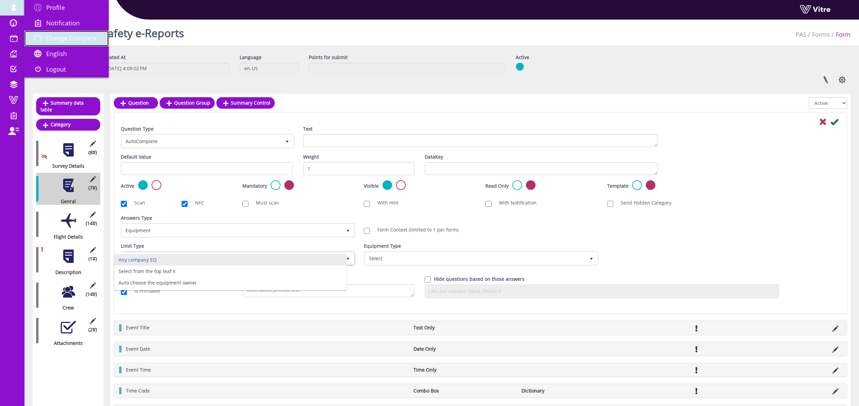 The height and width of the screenshot is (406, 859). I want to click on a: Question Group, so click(187, 103).